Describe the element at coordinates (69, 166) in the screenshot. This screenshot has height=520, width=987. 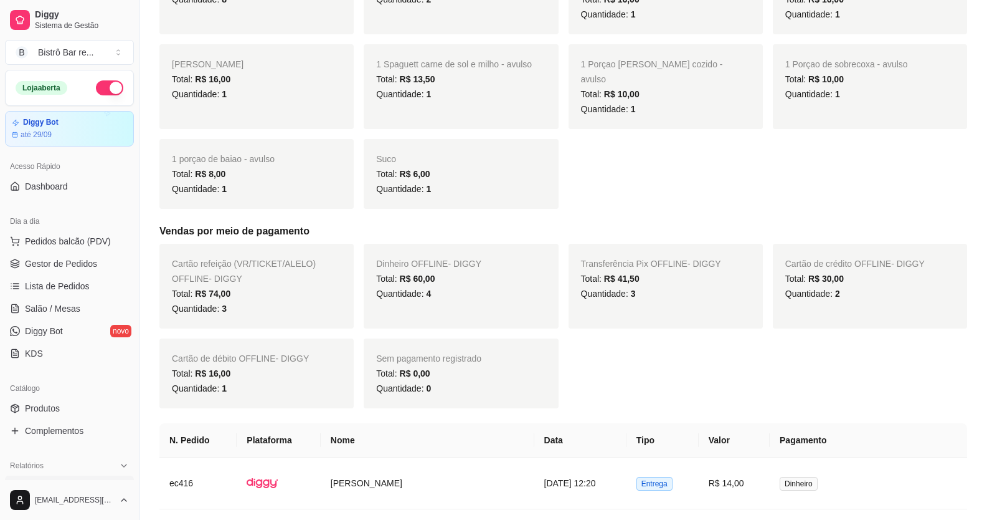
I see `div: Acesso Rápido` at that location.